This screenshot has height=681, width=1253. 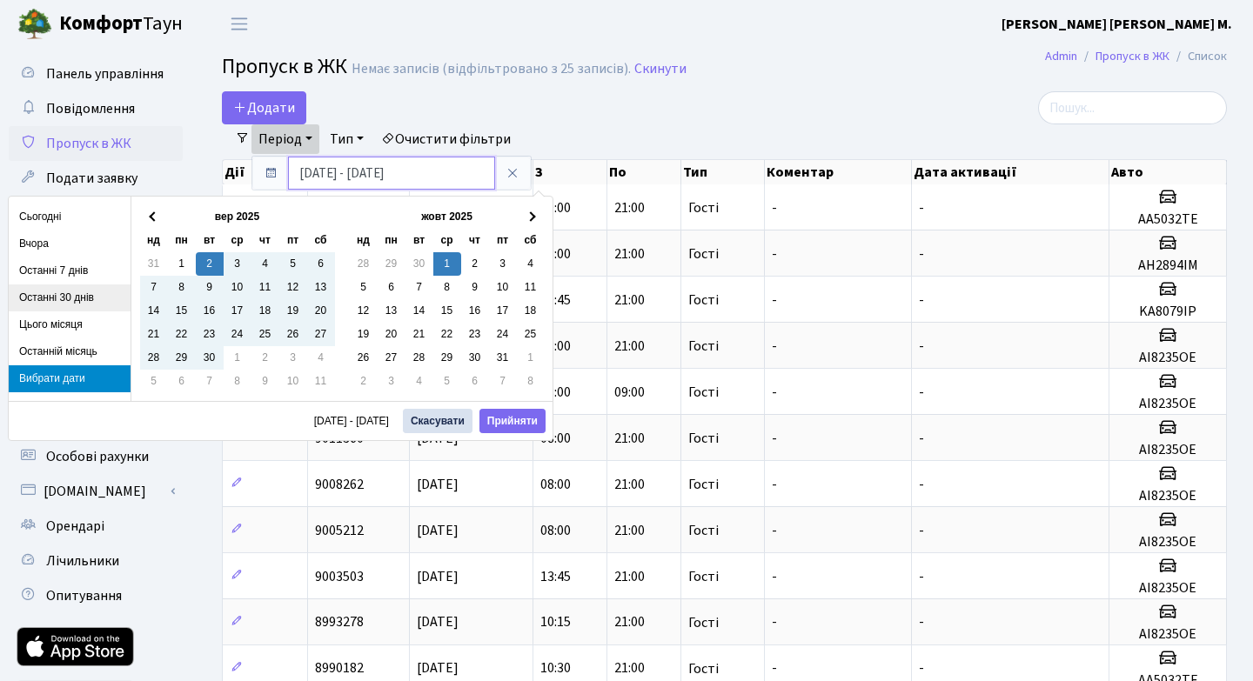 I want to click on th: нд, so click(x=154, y=240).